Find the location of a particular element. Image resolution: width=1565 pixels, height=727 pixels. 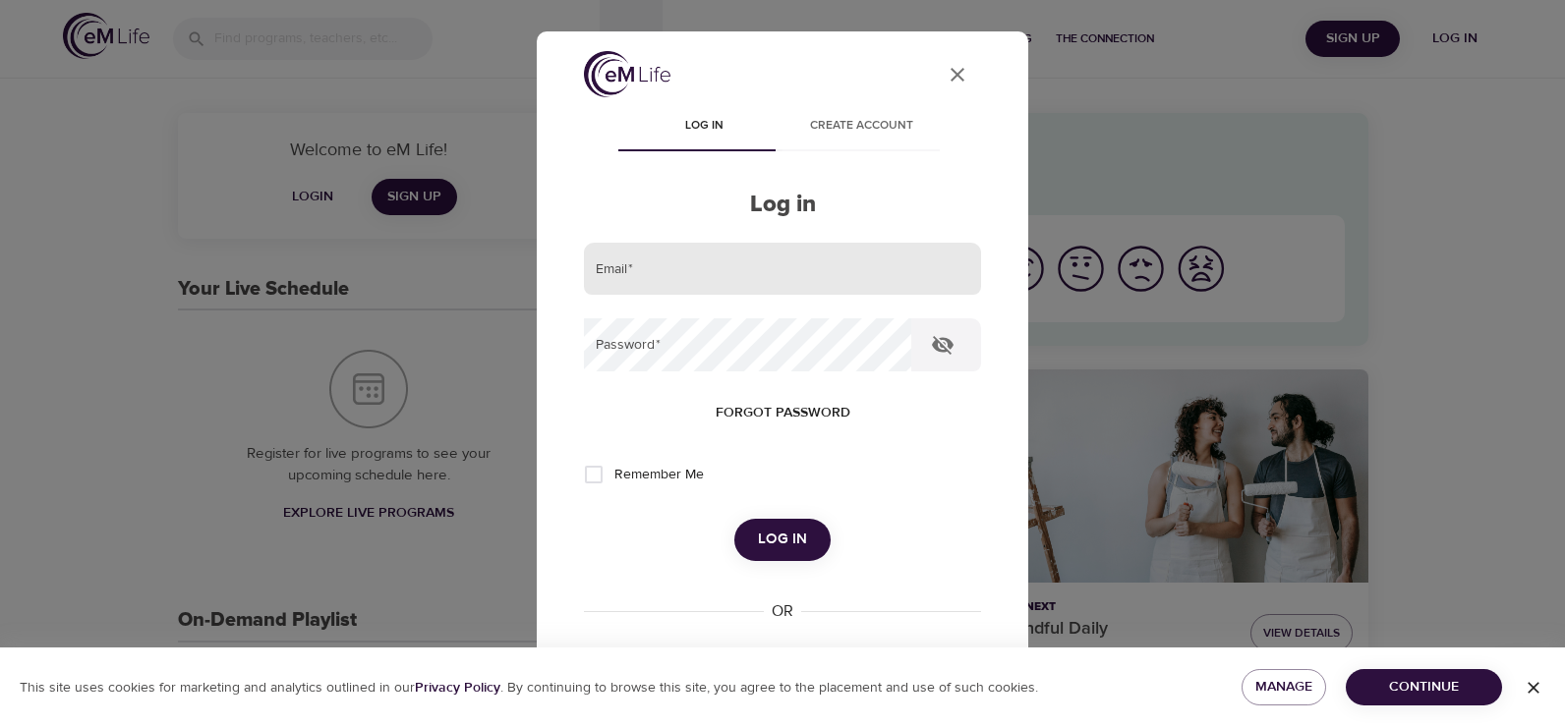

div: OR is located at coordinates (782, 611).